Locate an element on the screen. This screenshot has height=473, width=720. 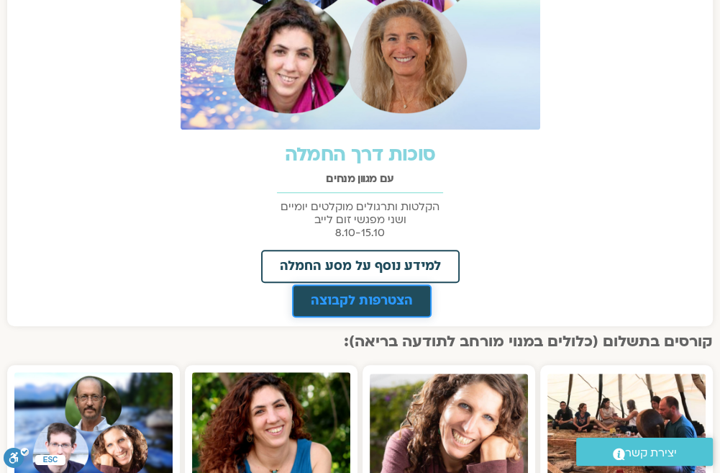
span: 8.10-15.10 is located at coordinates (360, 232).